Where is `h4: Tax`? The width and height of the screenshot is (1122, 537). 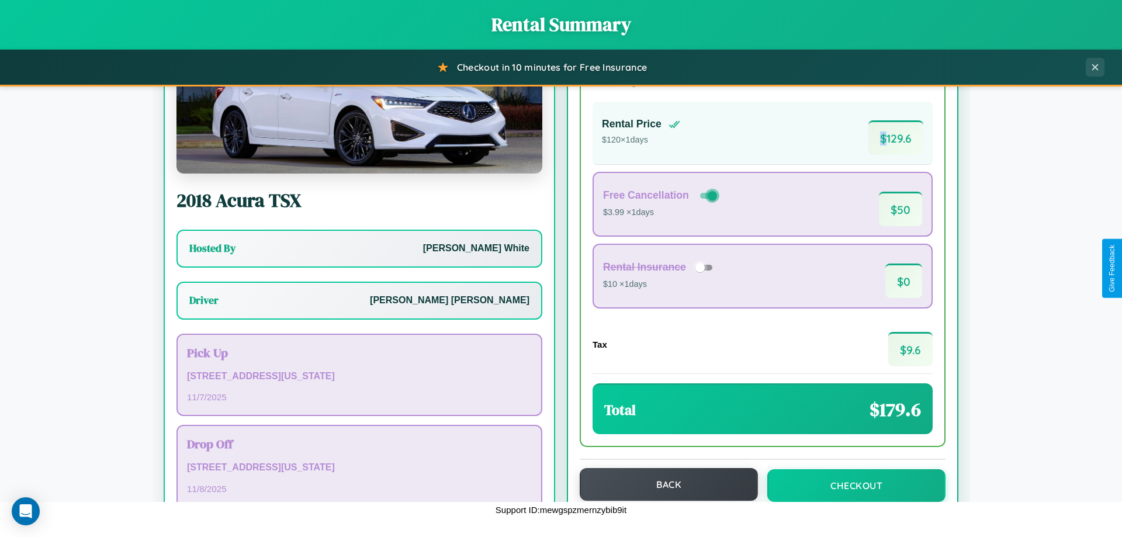 h4: Tax is located at coordinates (599, 344).